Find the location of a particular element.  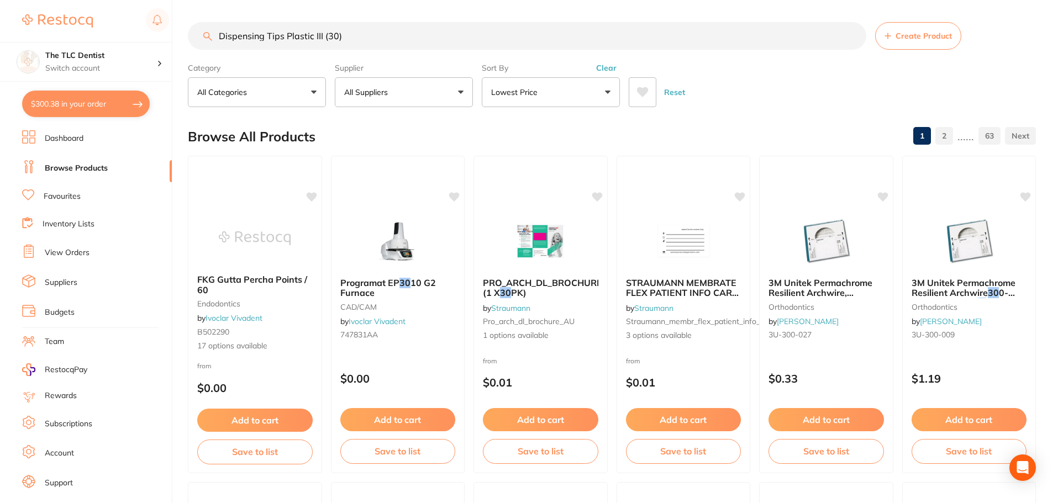

a: Rewards is located at coordinates (61, 396).